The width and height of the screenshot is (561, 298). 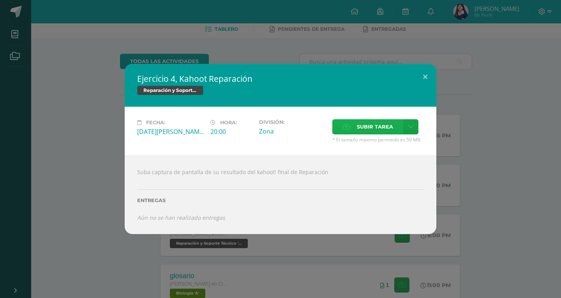 What do you see at coordinates (293, 131) in the screenshot?
I see `div: Zona` at bounding box center [293, 131].